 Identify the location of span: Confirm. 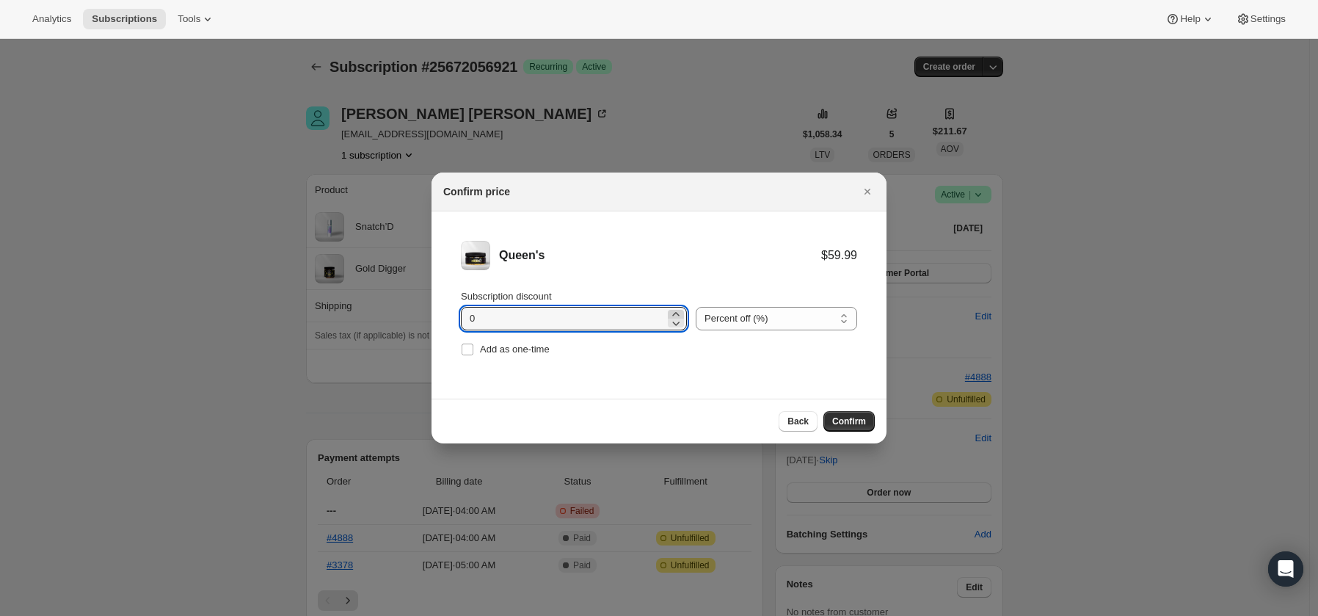
(849, 421).